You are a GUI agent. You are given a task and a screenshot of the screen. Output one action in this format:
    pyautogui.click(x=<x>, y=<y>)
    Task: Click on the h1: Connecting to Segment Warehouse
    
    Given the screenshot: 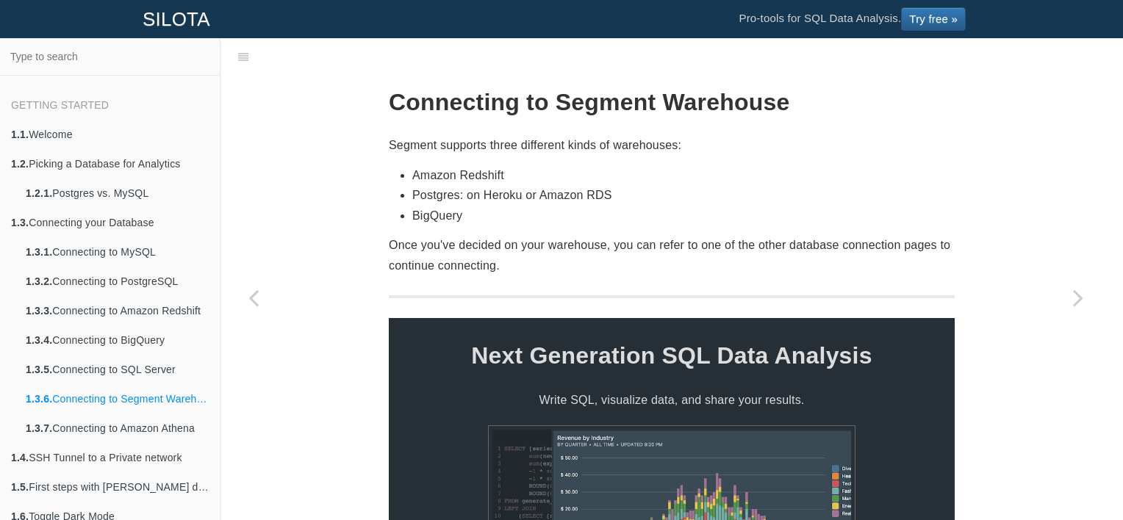 What is the action you would take?
    pyautogui.click(x=672, y=102)
    